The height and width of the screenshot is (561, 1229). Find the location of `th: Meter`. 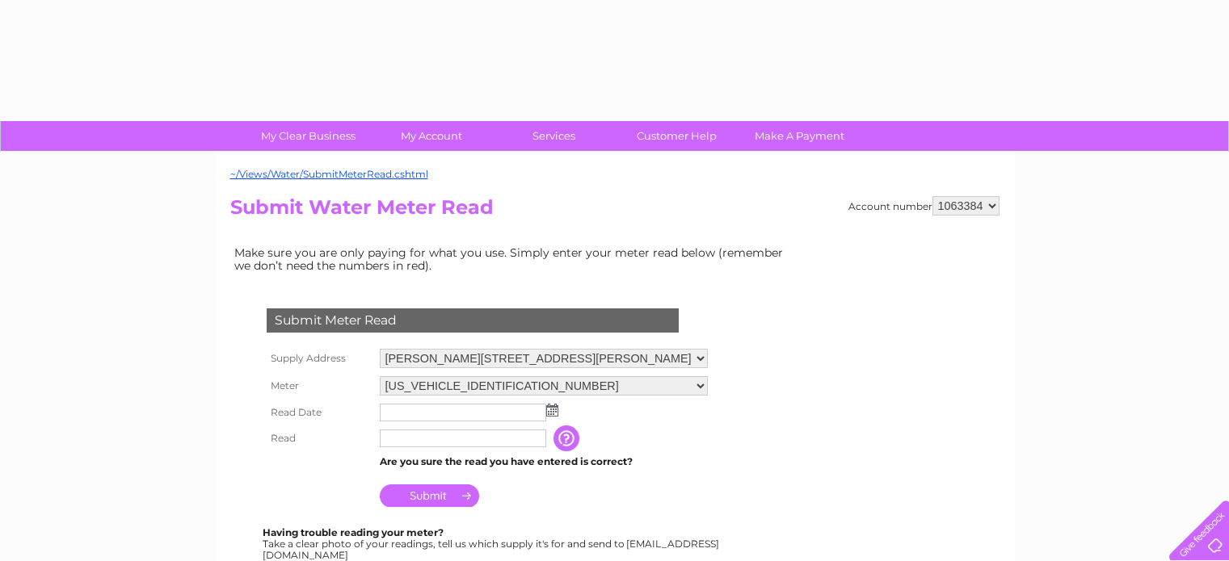

th: Meter is located at coordinates (319, 386).